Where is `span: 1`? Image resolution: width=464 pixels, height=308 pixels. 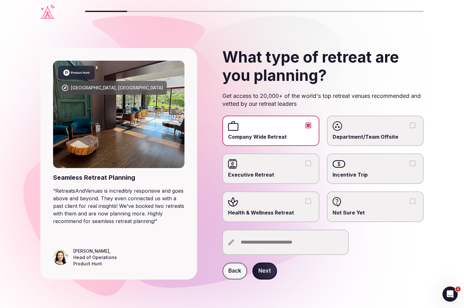
span: 1 is located at coordinates (458, 289).